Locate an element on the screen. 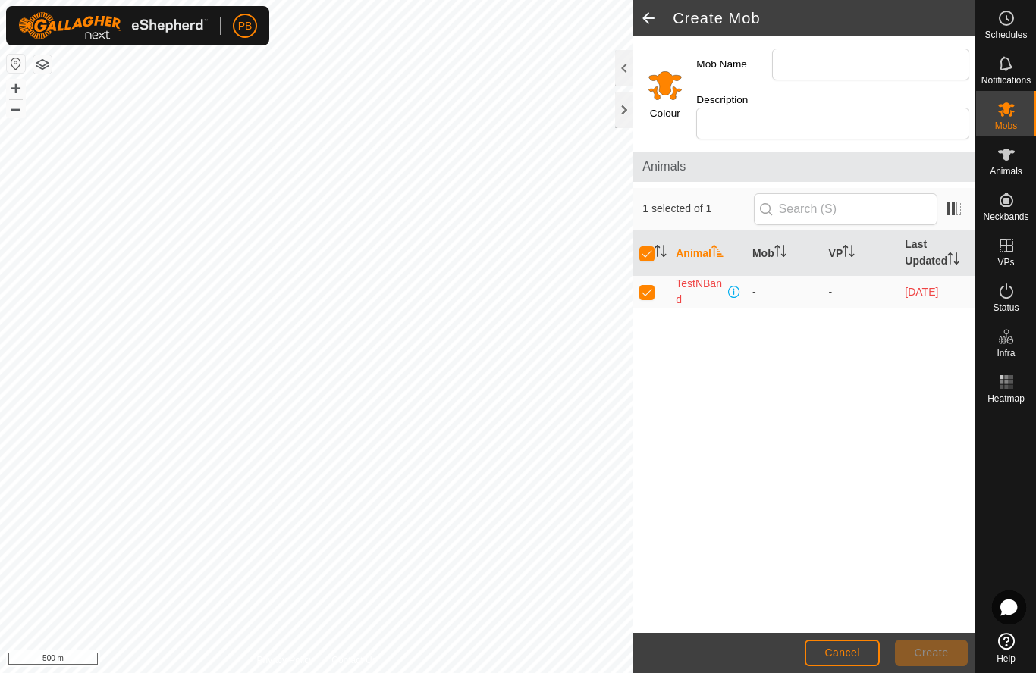  span: Create is located at coordinates (931, 653).